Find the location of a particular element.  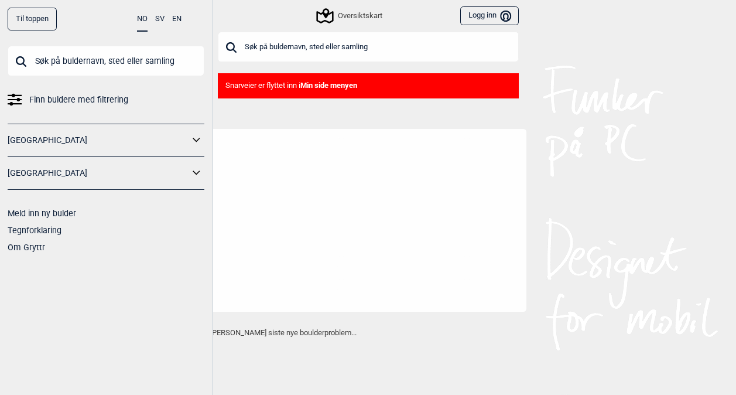

div: Oversiktskart is located at coordinates (350, 16).